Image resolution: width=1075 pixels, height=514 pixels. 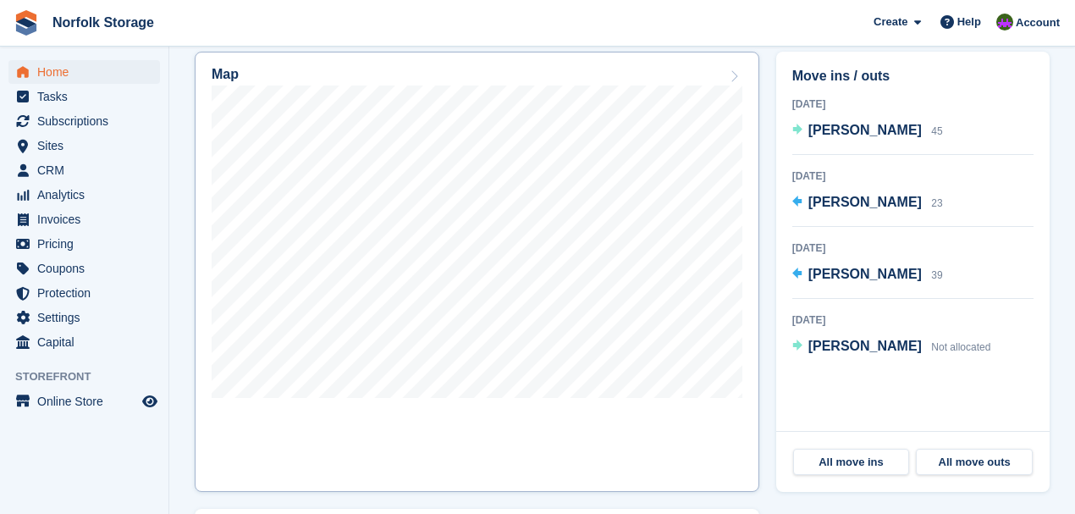 I want to click on a: Norfolk Storage, so click(x=103, y=22).